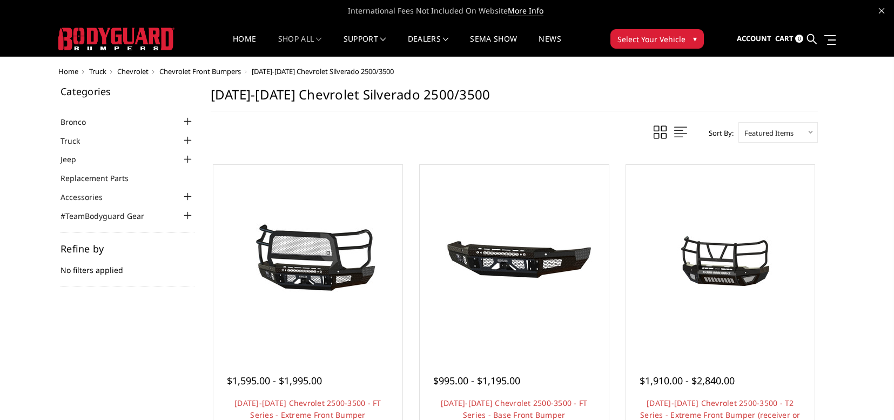  Describe the element at coordinates (754, 38) in the screenshot. I see `span: Account` at that location.